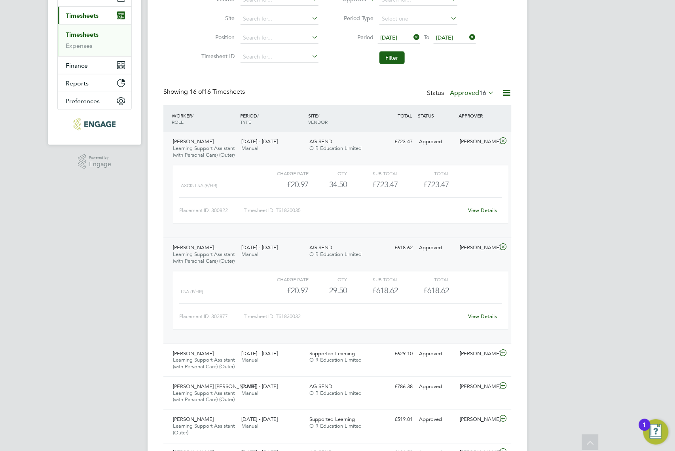 Image resolution: width=675 pixels, height=451 pixels. Describe the element at coordinates (77, 65) in the screenshot. I see `span: Finance` at that location.